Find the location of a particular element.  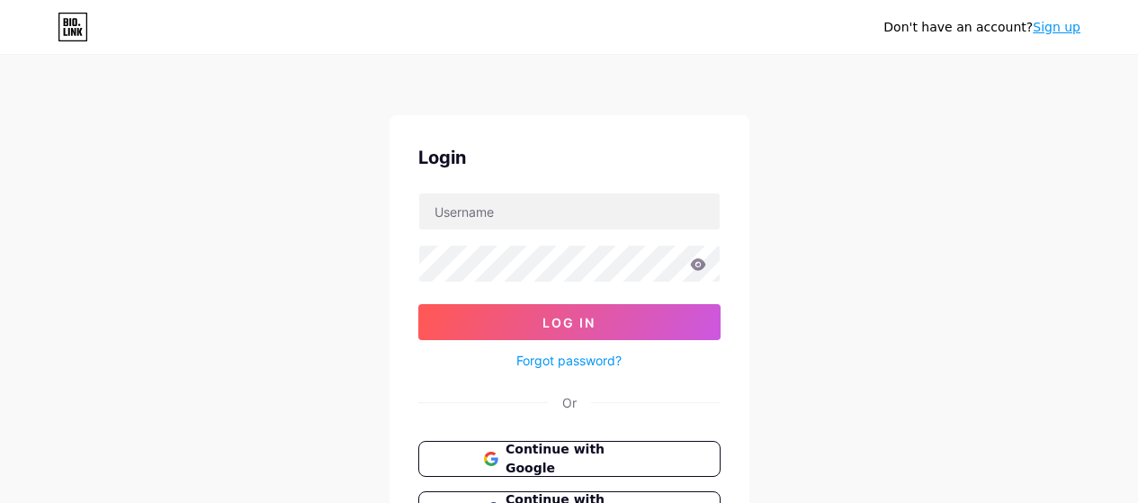

button: Continue with Google is located at coordinates (570, 459).